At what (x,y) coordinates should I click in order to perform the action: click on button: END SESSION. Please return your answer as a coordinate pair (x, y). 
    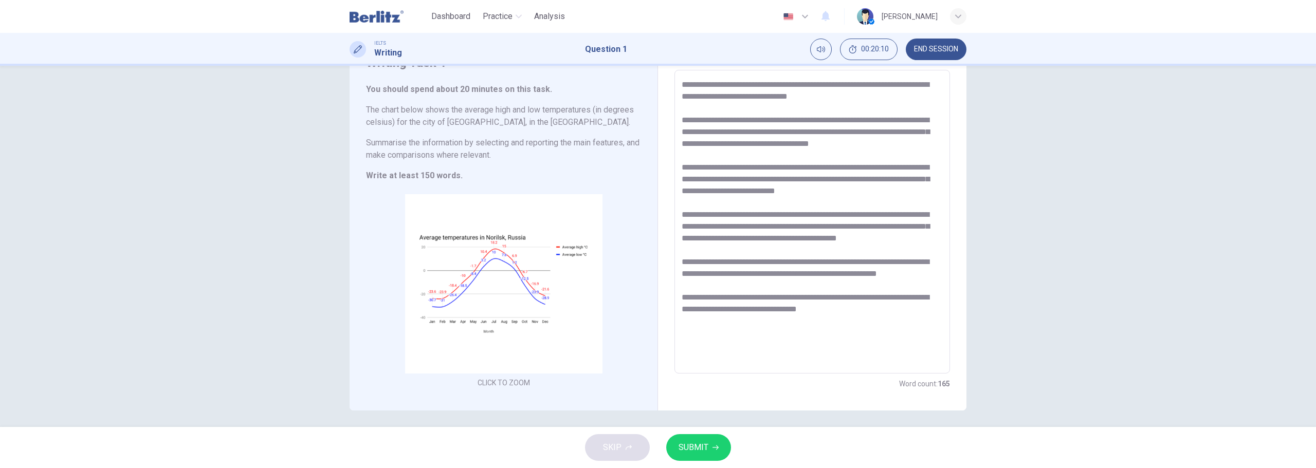
    Looking at the image, I should click on (936, 49).